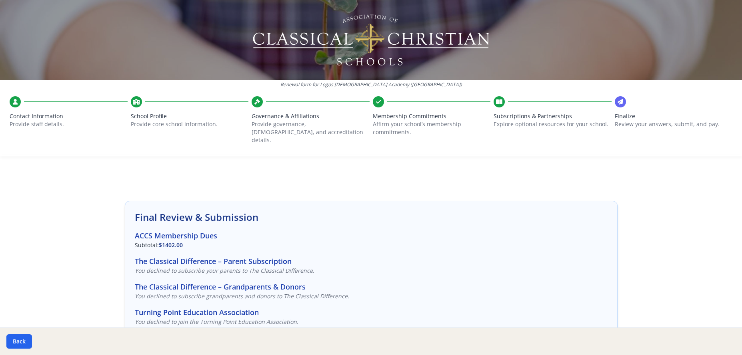 The image size is (742, 355). I want to click on span: Finalize, so click(673, 116).